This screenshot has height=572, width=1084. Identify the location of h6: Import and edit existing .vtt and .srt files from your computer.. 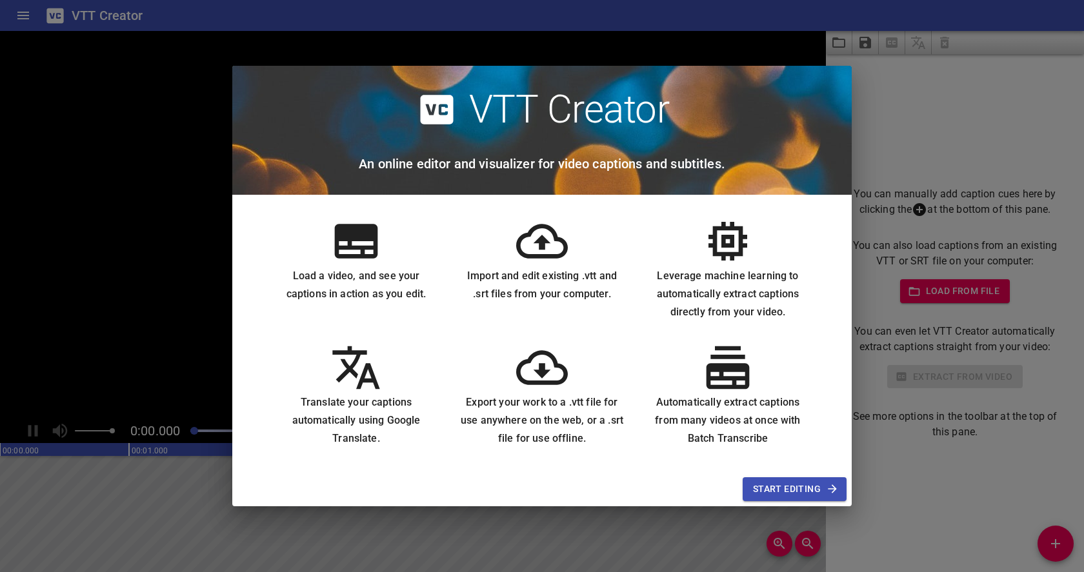
(542, 285).